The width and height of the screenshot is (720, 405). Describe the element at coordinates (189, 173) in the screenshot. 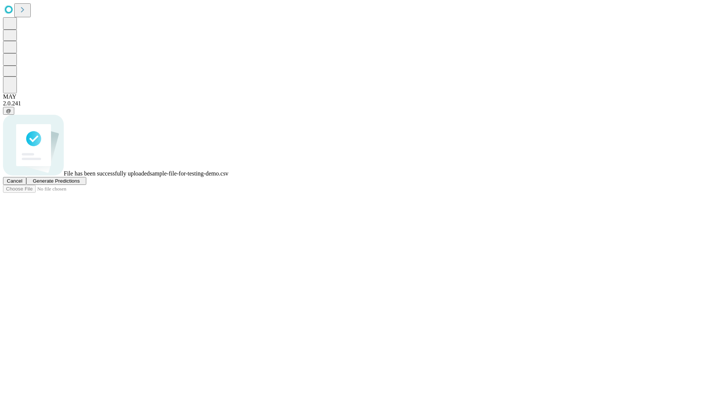

I see `span: sample-file-for-testing-demo.csv` at that location.